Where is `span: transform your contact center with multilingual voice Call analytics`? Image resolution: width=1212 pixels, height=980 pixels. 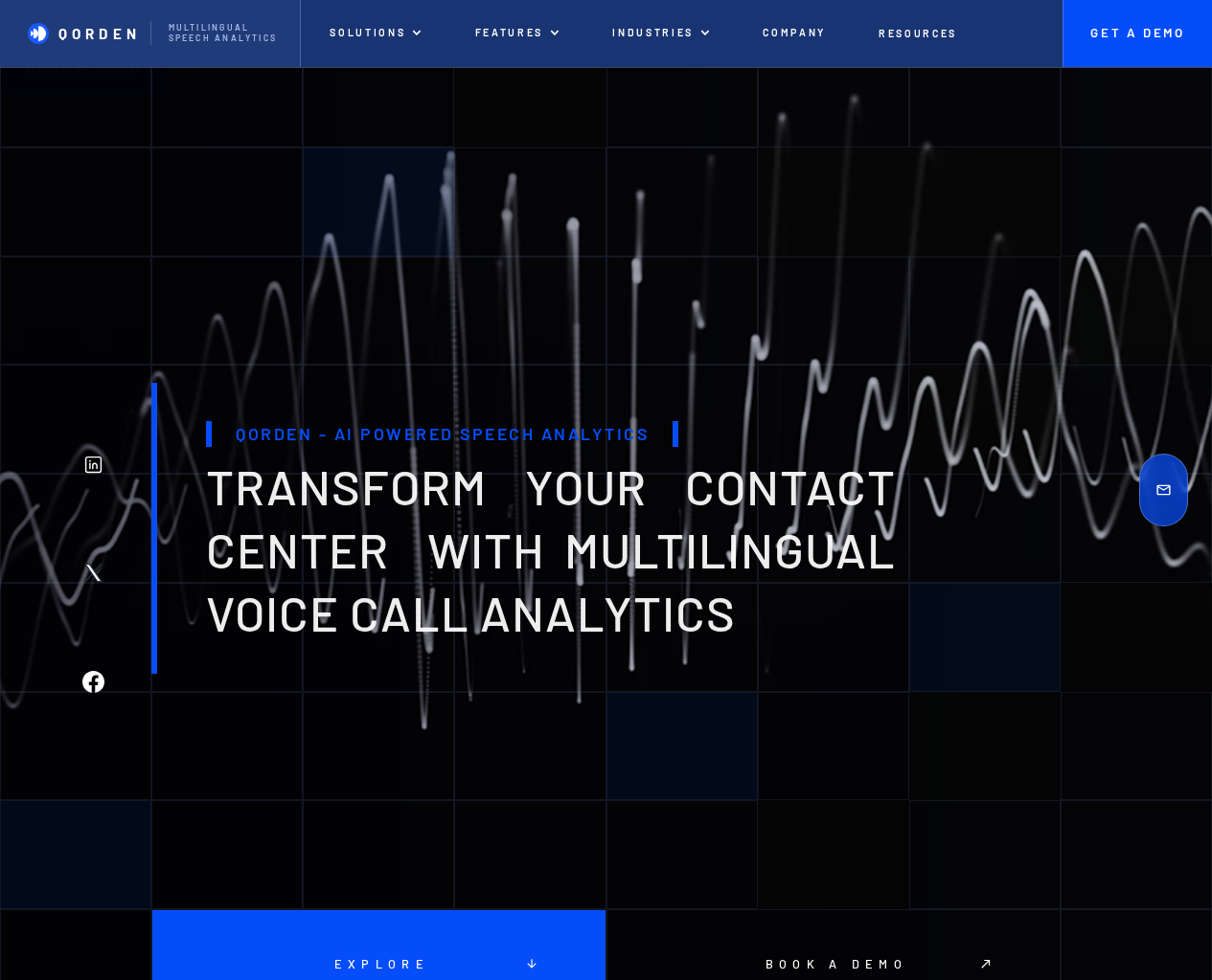
span: transform your contact center with multilingual voice Call analytics is located at coordinates (551, 548).